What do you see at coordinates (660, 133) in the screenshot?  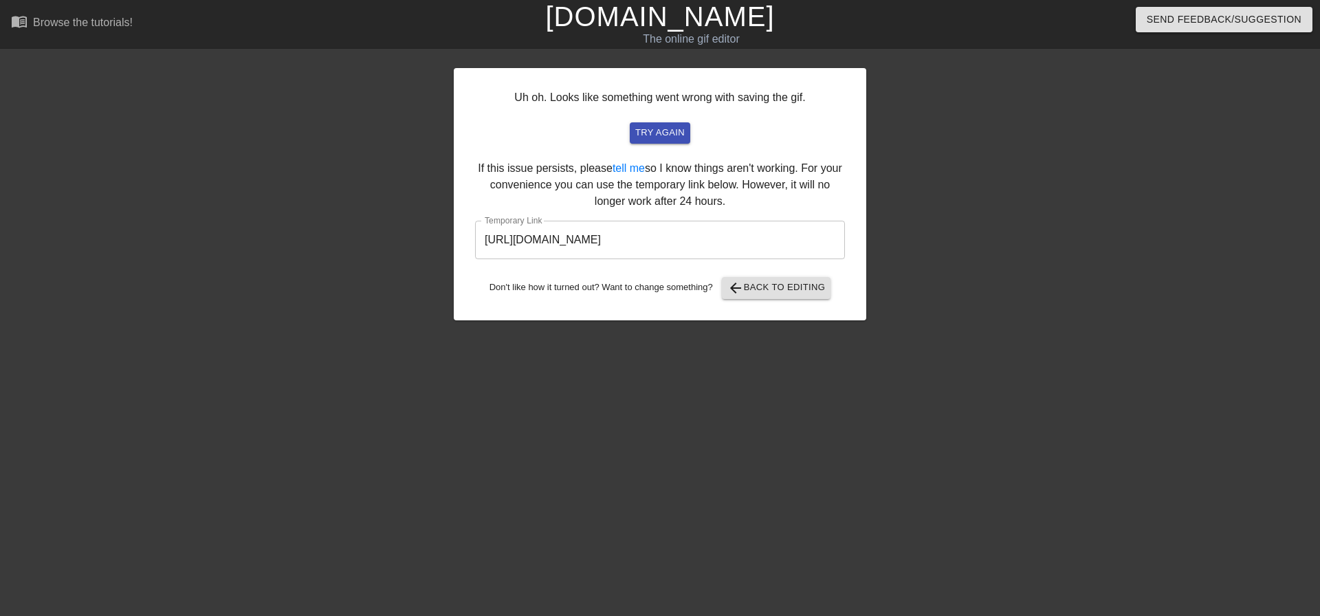 I see `span: try again` at bounding box center [660, 133].